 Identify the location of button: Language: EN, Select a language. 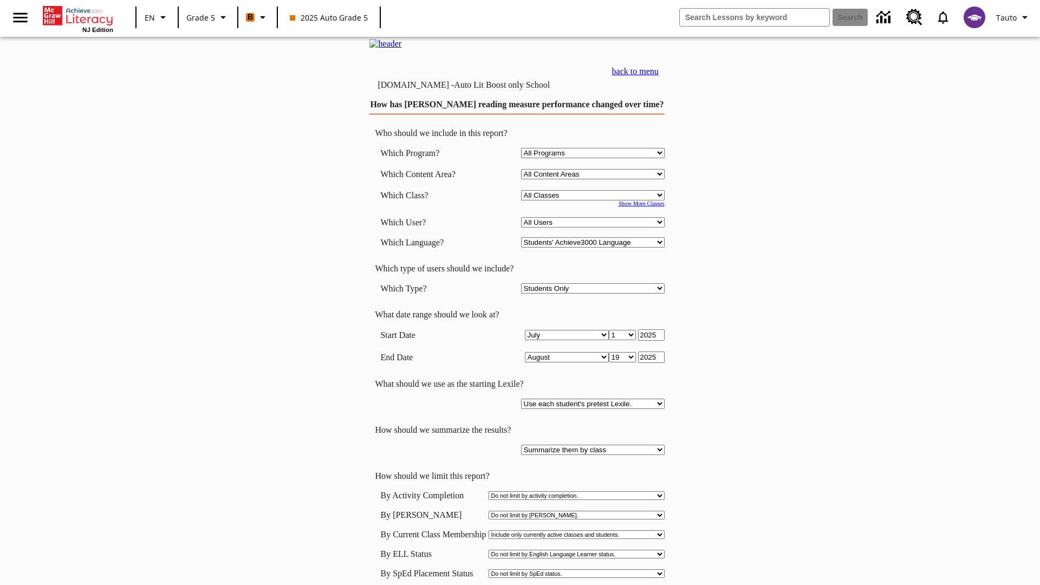
(157, 17).